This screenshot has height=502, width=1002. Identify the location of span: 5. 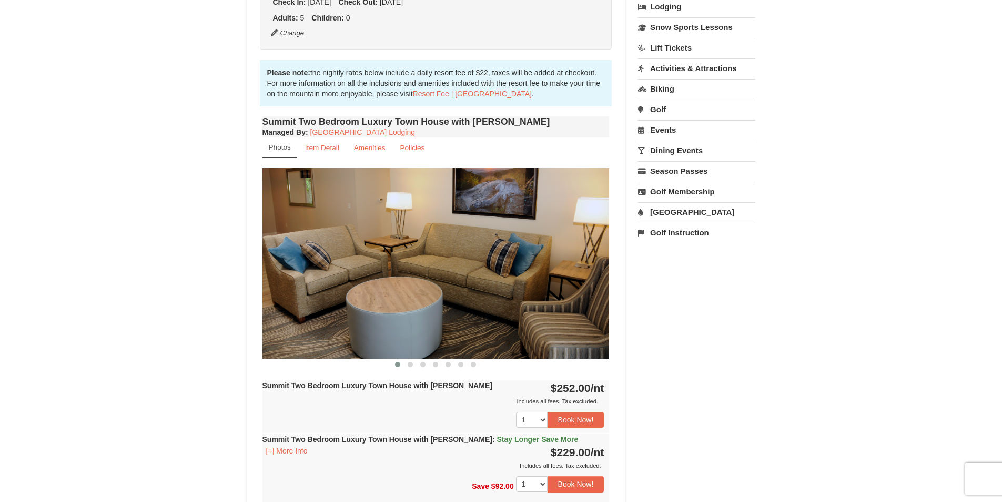
(303, 18).